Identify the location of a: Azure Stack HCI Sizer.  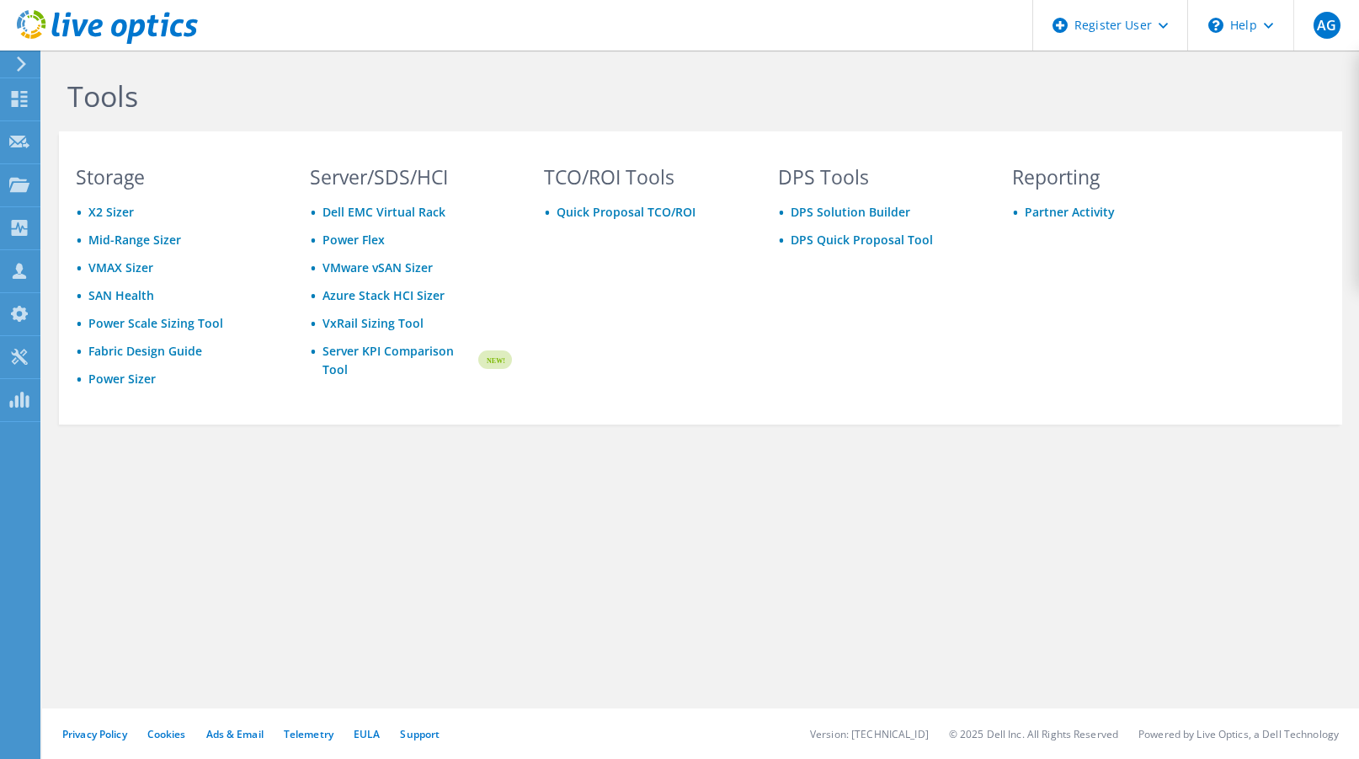
(383, 295).